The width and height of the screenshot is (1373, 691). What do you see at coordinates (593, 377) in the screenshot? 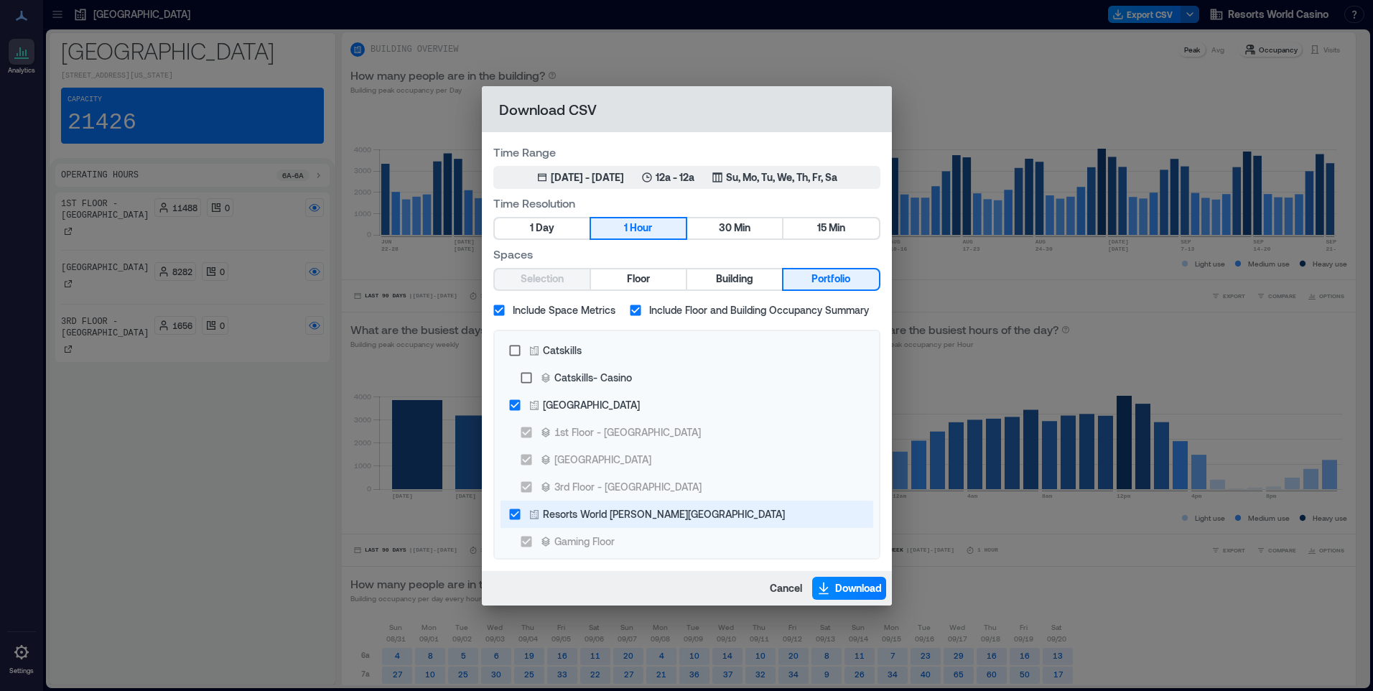
I see `div: Catskills- Casino` at bounding box center [593, 377].